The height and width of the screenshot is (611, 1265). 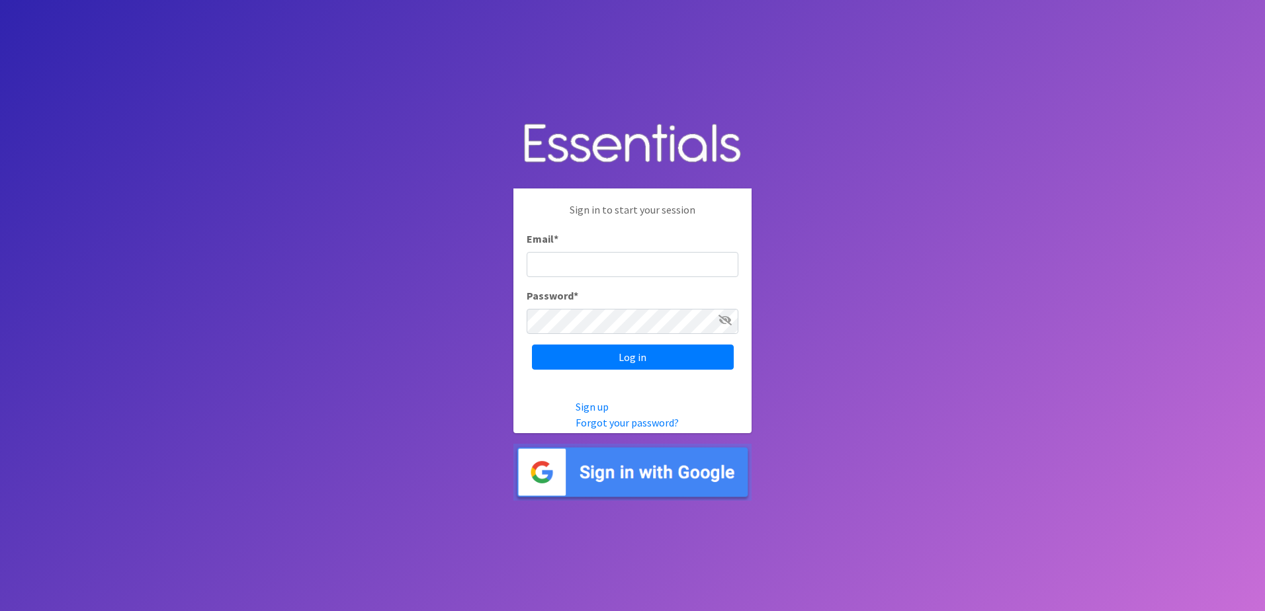 I want to click on p: Sign in to start your session, so click(x=632, y=216).